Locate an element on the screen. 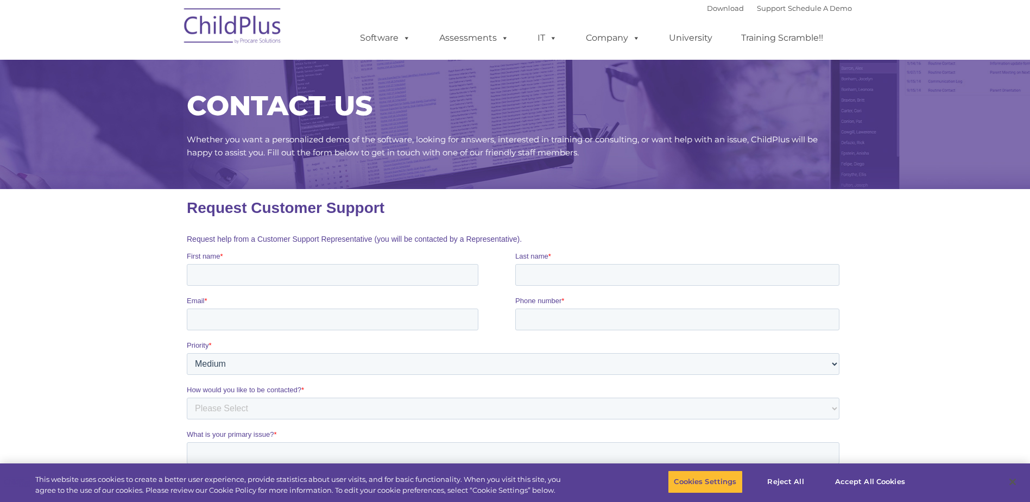  button: Reject All is located at coordinates (786, 482).